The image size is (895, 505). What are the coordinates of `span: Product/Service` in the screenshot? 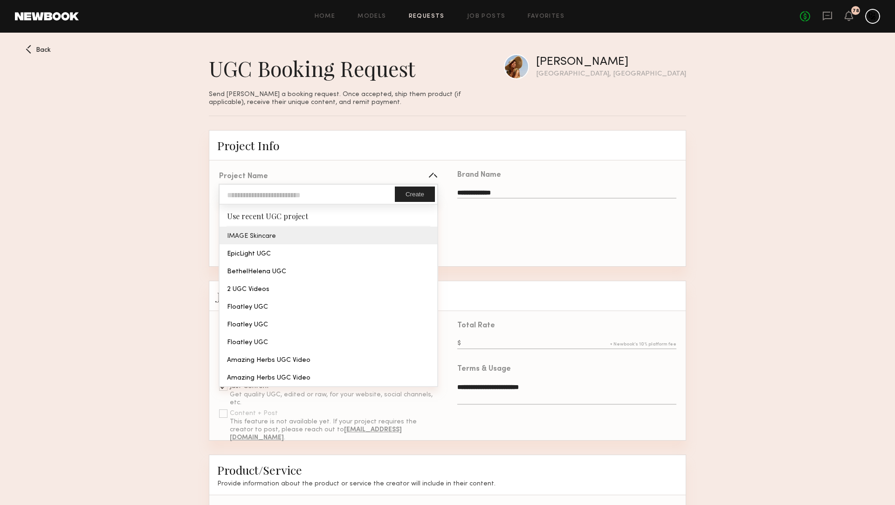 It's located at (260, 469).